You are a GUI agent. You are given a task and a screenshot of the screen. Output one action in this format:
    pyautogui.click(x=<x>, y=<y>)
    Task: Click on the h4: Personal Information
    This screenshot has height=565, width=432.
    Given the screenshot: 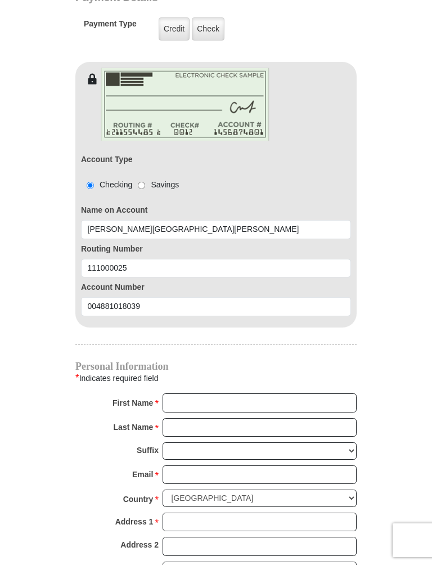 What is the action you would take?
    pyautogui.click(x=216, y=366)
    